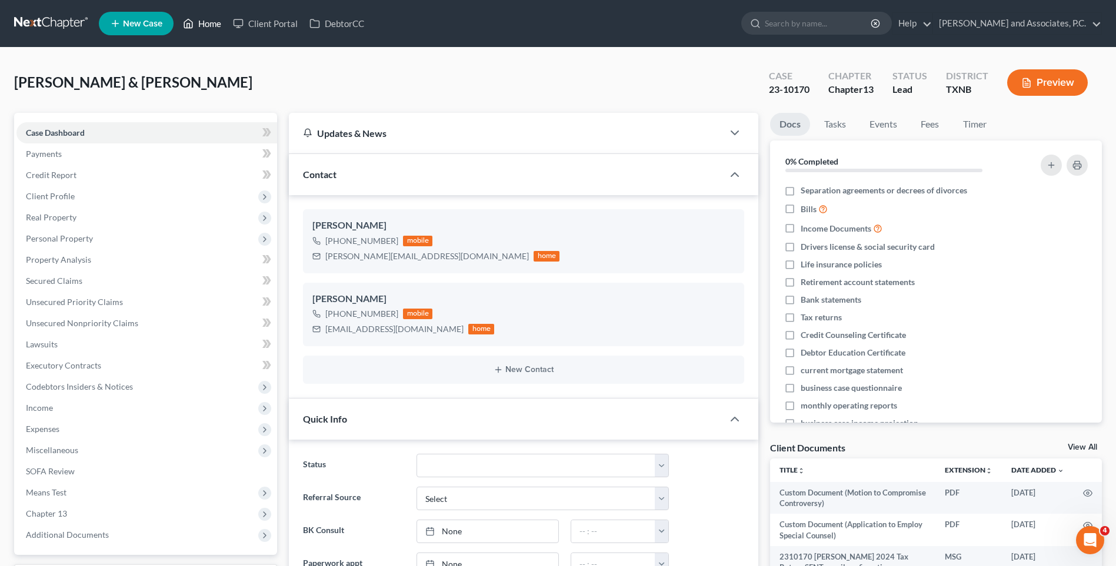  Describe the element at coordinates (835, 124) in the screenshot. I see `a: Tasks` at that location.